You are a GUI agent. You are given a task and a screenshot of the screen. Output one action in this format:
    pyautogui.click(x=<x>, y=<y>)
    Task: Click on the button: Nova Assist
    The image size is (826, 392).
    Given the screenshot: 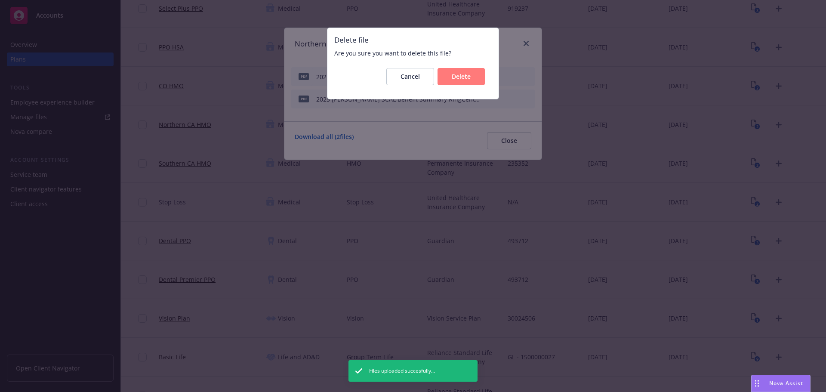 What is the action you would take?
    pyautogui.click(x=781, y=383)
    